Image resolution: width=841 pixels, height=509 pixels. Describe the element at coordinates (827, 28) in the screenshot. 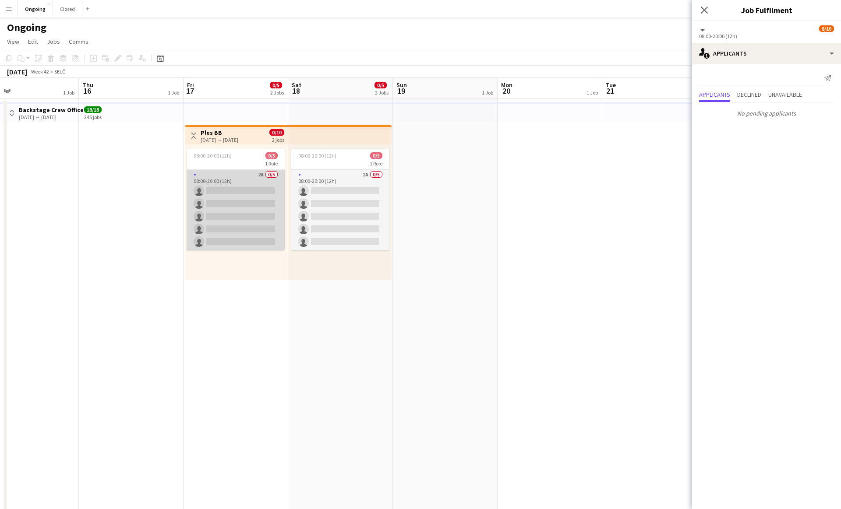

I see `span: 8/10` at that location.